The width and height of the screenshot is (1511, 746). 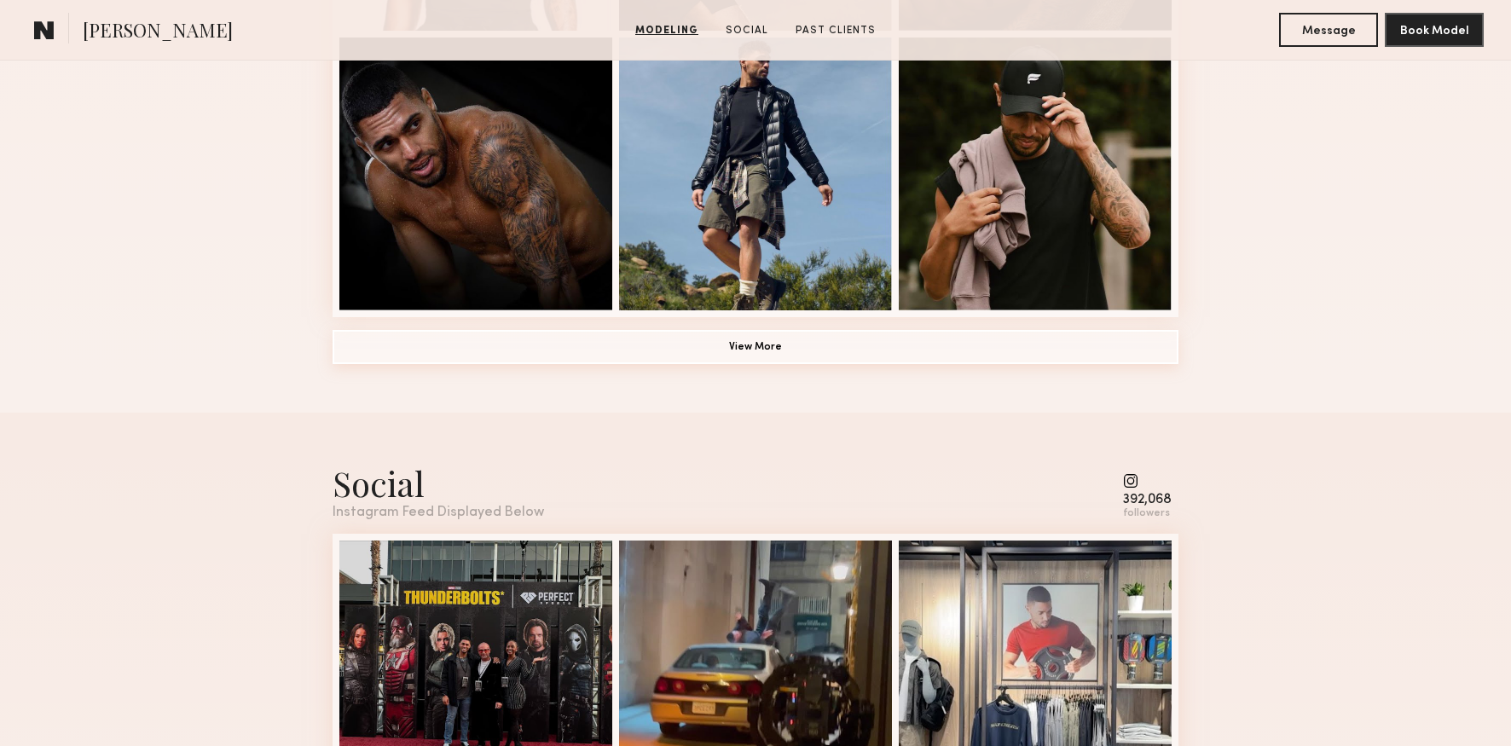 I want to click on div: 392,068, so click(x=1147, y=500).